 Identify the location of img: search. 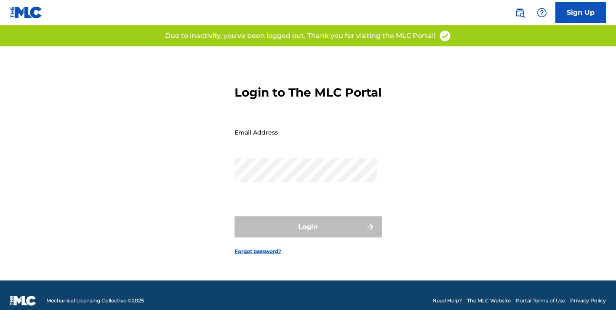
(520, 13).